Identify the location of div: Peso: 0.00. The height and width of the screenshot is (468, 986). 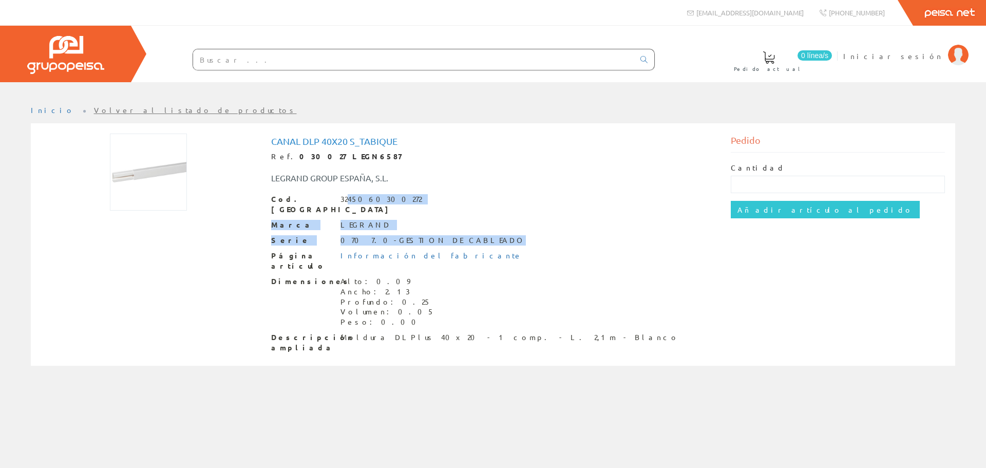
(387, 322).